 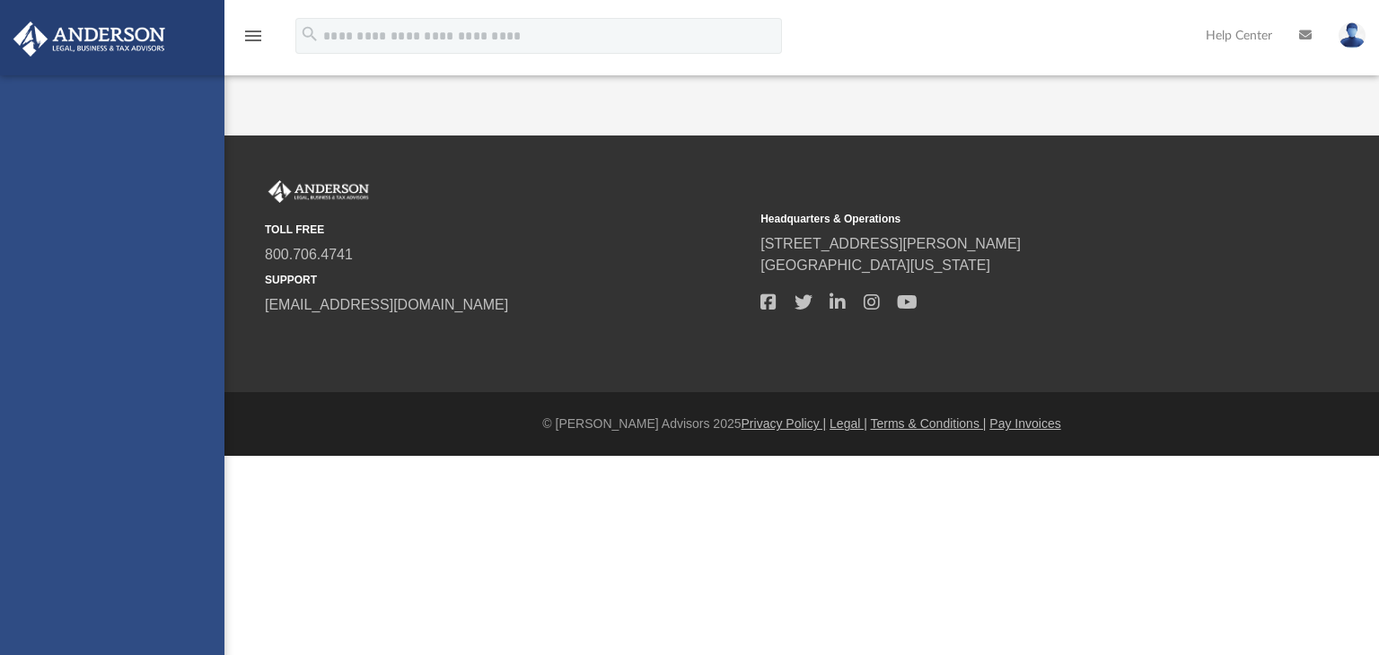 What do you see at coordinates (784, 424) in the screenshot?
I see `a: Privacy Policy |` at bounding box center [784, 424].